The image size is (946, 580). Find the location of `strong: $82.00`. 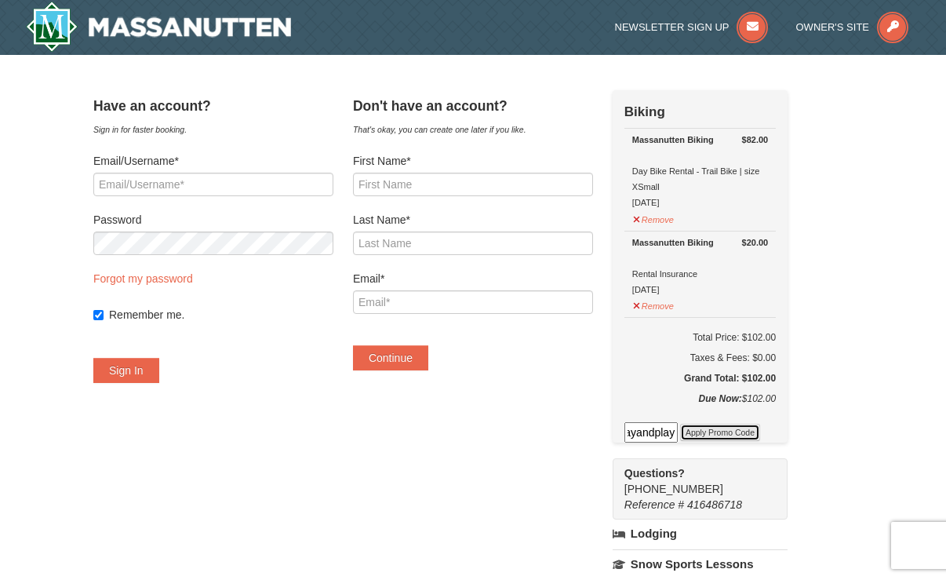

strong: $82.00 is located at coordinates (756, 140).